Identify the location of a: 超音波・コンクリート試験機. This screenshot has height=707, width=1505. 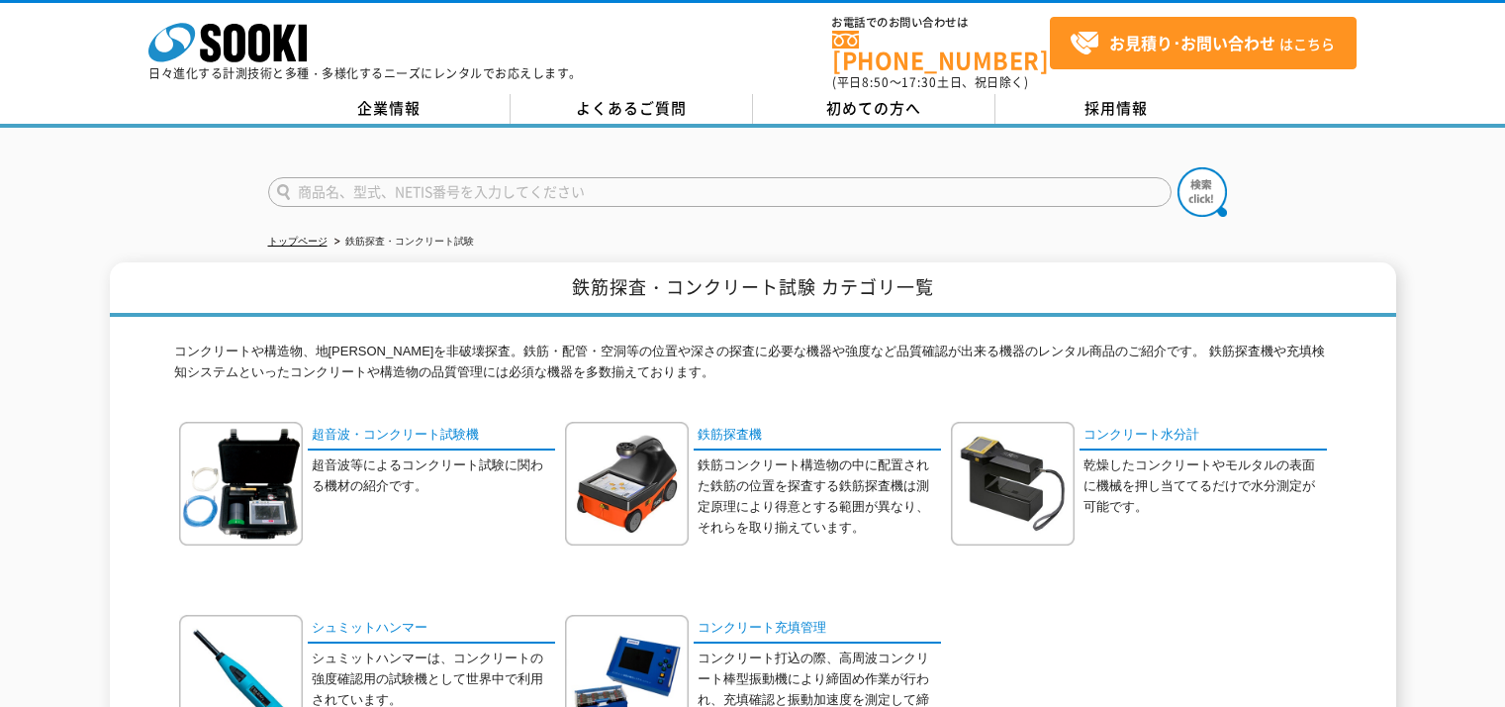
(431, 435).